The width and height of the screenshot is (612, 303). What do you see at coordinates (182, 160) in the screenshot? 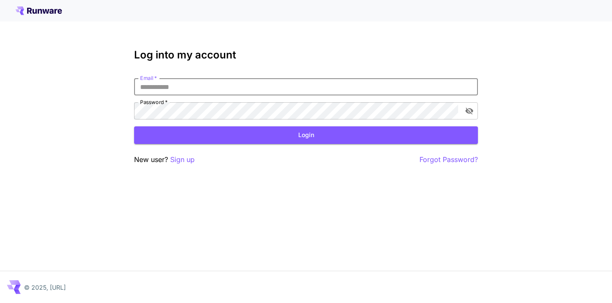
I see `p: Sign up` at bounding box center [182, 160].